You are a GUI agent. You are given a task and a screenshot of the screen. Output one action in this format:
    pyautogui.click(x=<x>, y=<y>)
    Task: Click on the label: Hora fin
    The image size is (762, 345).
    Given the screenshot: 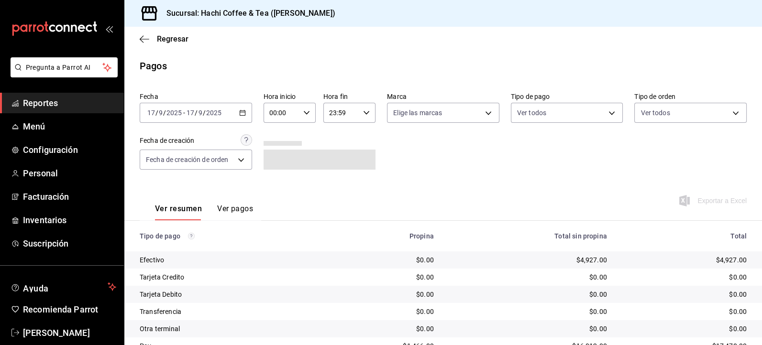 What is the action you would take?
    pyautogui.click(x=349, y=97)
    